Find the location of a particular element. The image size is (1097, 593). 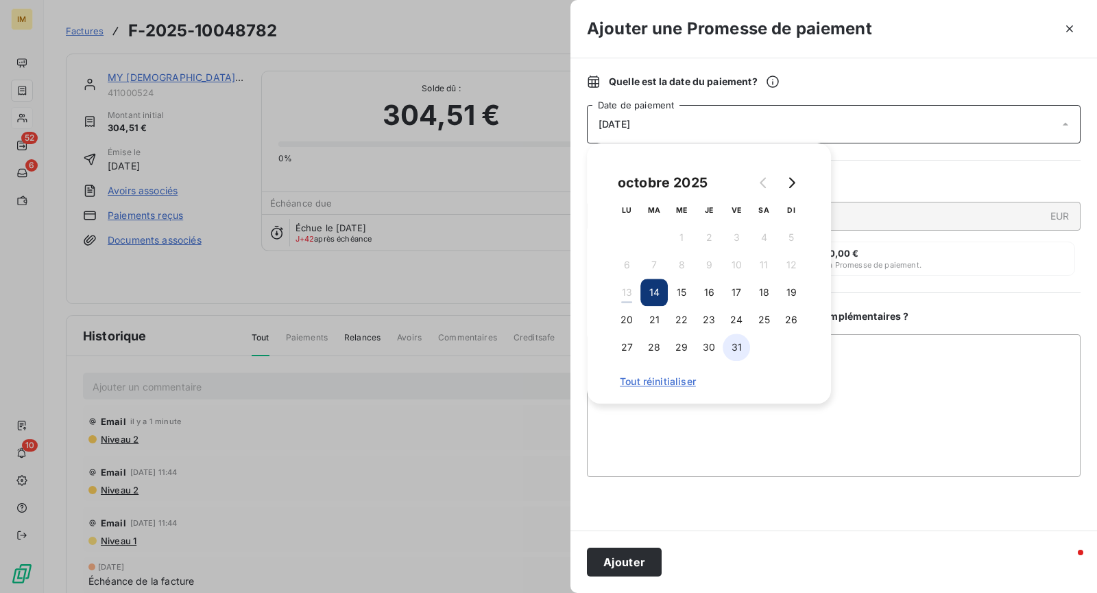

th: dimanche is located at coordinates (791, 210).